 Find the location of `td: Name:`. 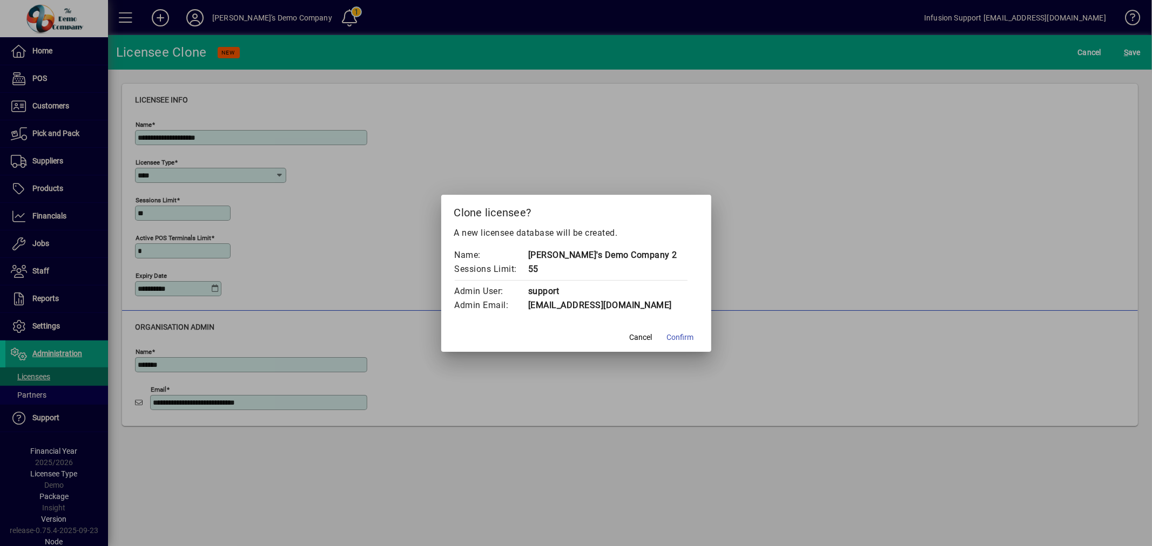

td: Name: is located at coordinates (491, 255).